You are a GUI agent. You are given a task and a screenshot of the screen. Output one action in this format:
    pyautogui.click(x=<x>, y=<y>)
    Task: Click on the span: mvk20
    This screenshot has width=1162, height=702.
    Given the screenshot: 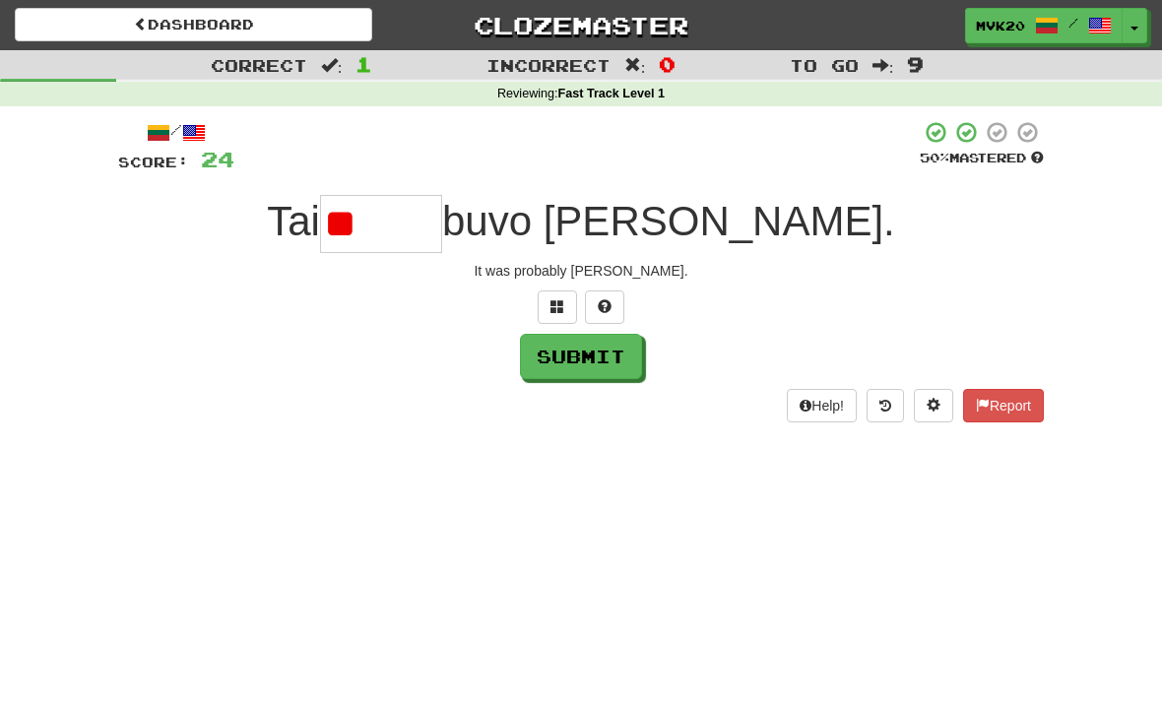 What is the action you would take?
    pyautogui.click(x=1001, y=26)
    